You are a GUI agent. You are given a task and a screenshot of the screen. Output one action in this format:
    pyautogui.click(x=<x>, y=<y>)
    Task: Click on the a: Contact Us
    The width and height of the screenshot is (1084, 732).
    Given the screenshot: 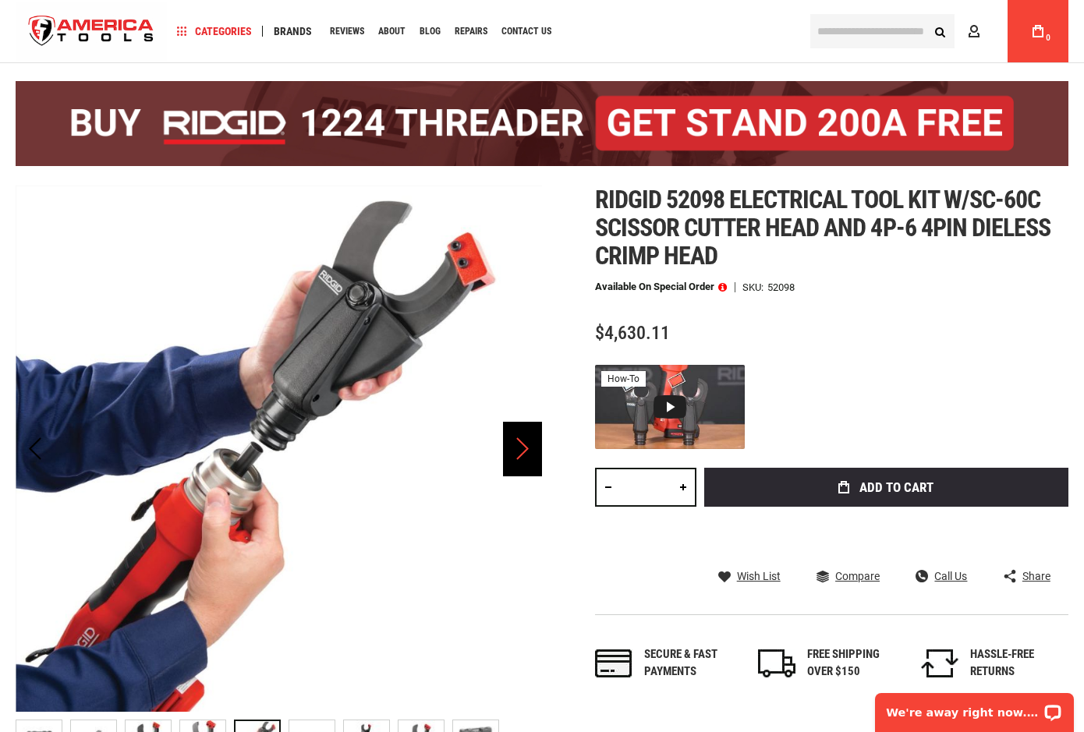 What is the action you would take?
    pyautogui.click(x=526, y=31)
    